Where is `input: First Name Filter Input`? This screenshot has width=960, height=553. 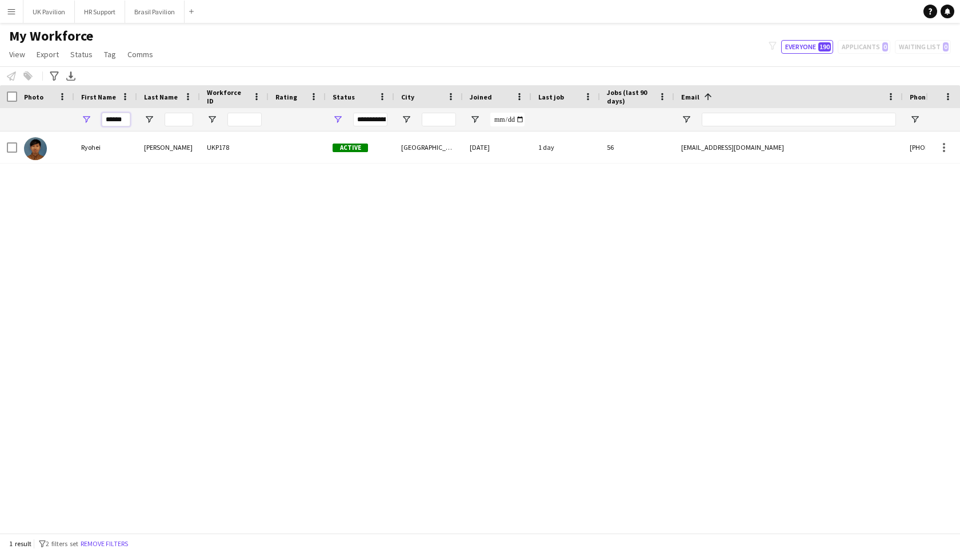 input: First Name Filter Input is located at coordinates (116, 119).